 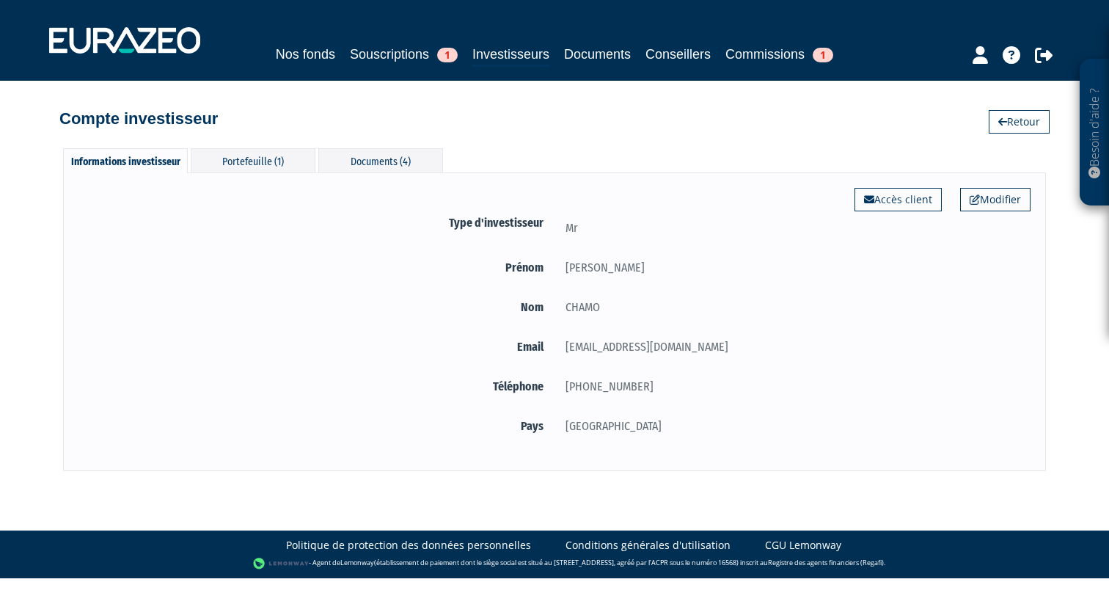 What do you see at coordinates (648, 545) in the screenshot?
I see `a: Conditions générales d'utilisation` at bounding box center [648, 545].